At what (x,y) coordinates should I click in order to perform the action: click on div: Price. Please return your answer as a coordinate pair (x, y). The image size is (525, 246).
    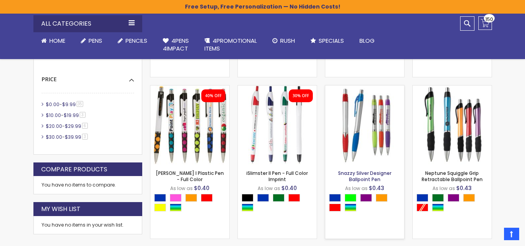
    Looking at the image, I should click on (88, 77).